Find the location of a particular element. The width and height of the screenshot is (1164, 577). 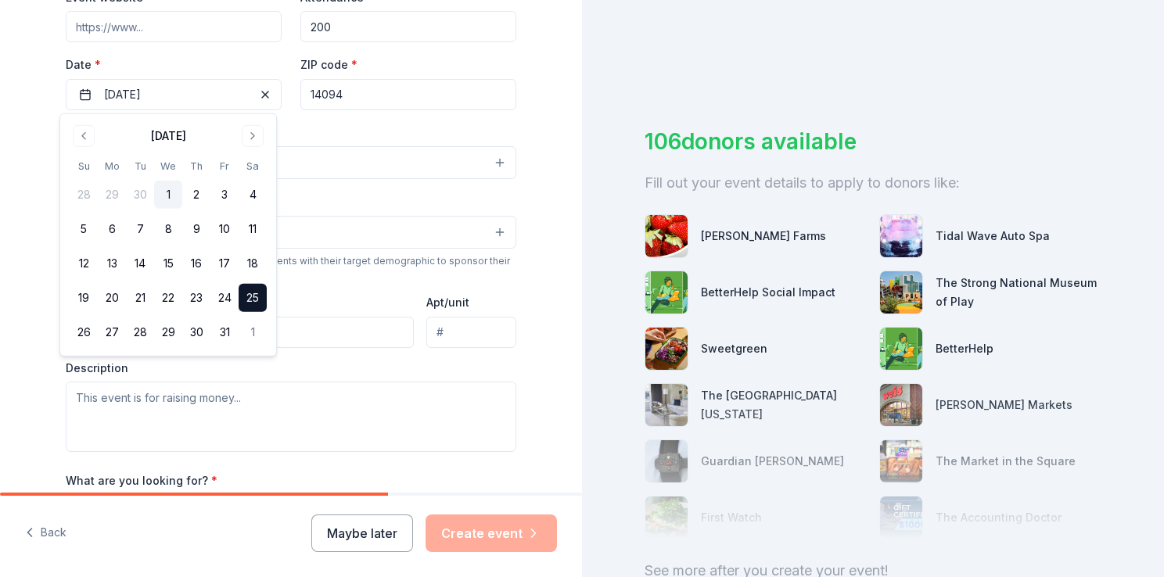

img: photo for The Strong National Museum of Play is located at coordinates (901, 293).